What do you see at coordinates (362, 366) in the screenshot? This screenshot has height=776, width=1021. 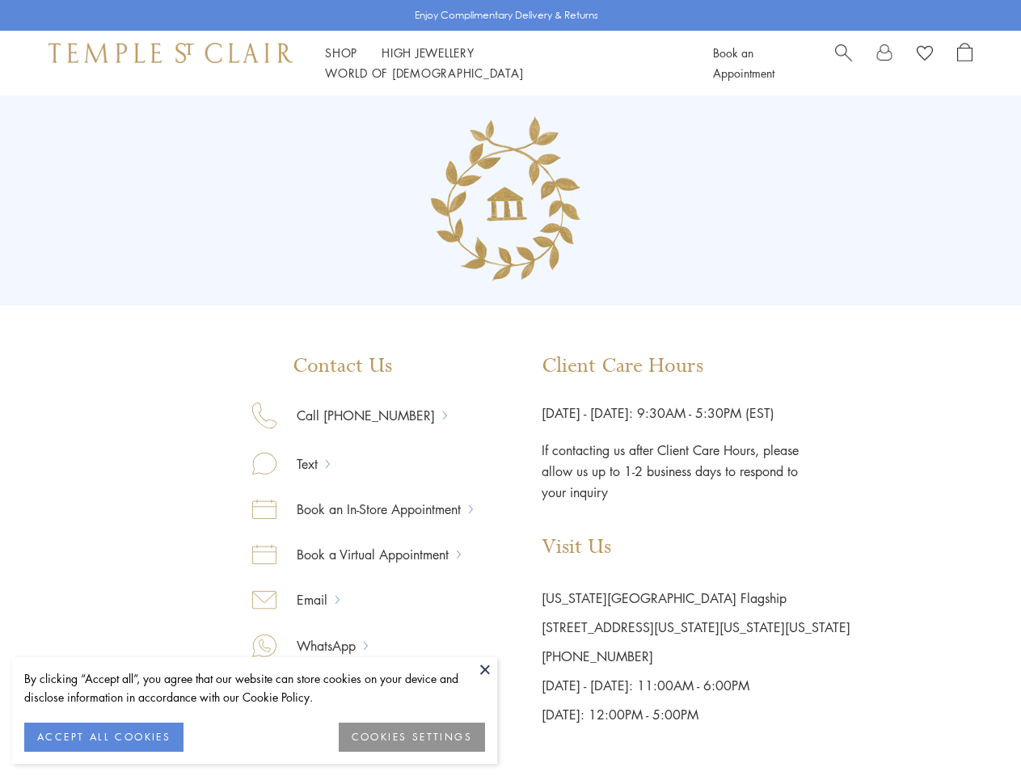 I see `p: Contact Us` at bounding box center [362, 366].